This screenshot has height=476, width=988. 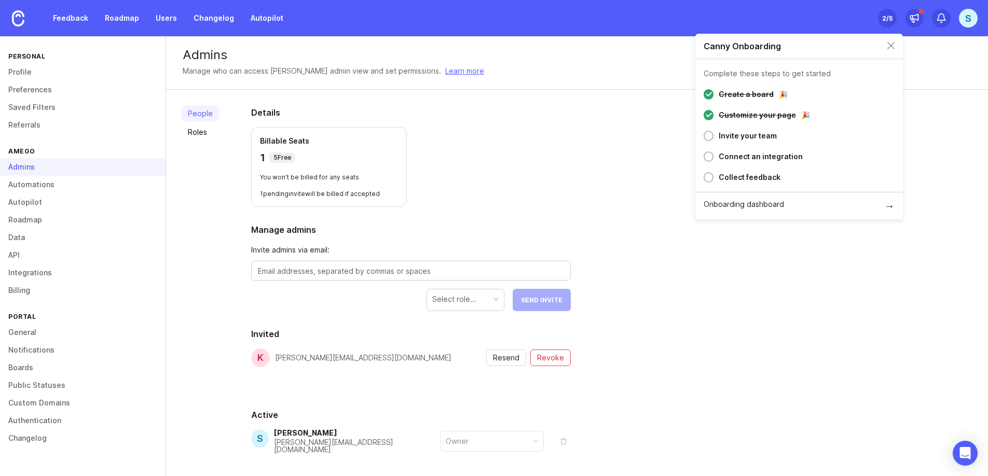 What do you see at coordinates (887, 18) in the screenshot?
I see `button: 2/5` at bounding box center [887, 18].